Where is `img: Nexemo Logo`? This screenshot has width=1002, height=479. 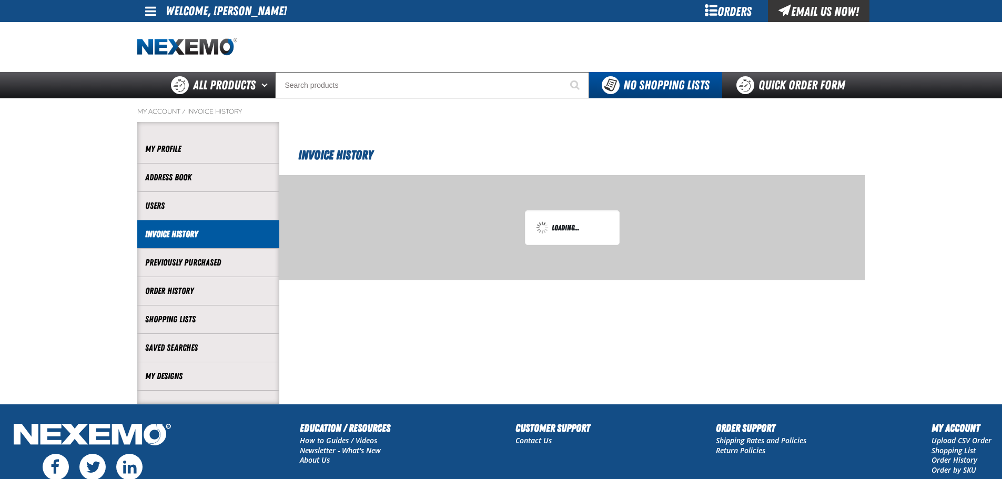
img: Nexemo Logo is located at coordinates (92, 435).